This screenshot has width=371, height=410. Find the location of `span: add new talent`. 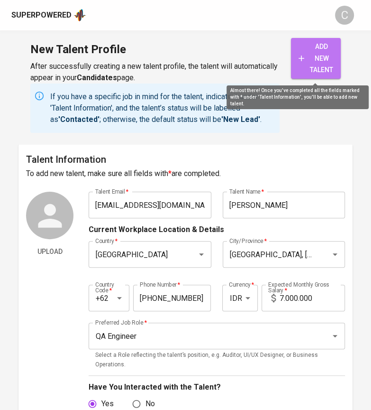

span: add new talent is located at coordinates (316, 58).